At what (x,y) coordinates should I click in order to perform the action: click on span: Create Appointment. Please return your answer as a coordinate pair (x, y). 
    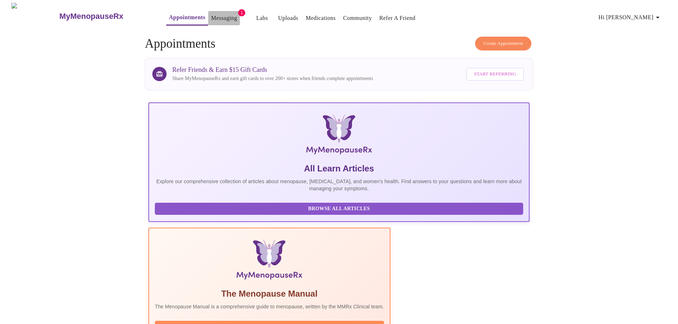
    Looking at the image, I should click on (503, 43).